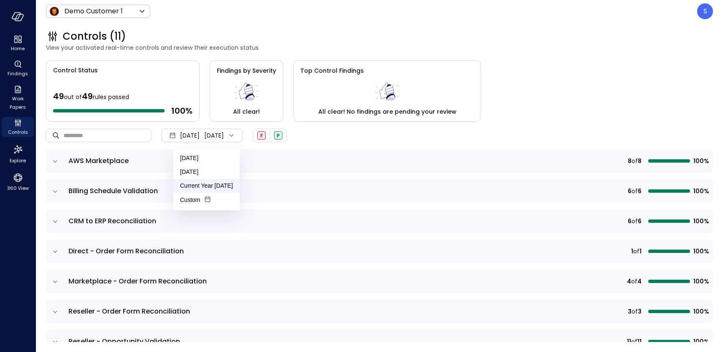  Describe the element at coordinates (112, 221) in the screenshot. I see `span: CRM to ERP Reconciliation` at that location.